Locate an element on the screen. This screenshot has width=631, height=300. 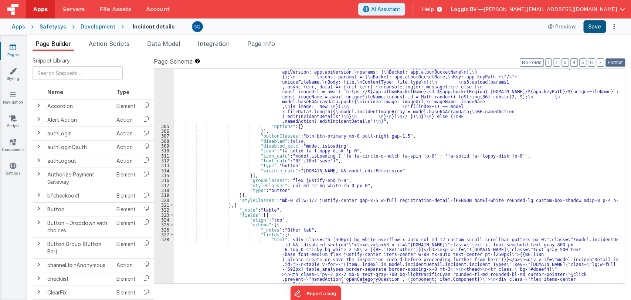
button: 1 is located at coordinates (548, 62).